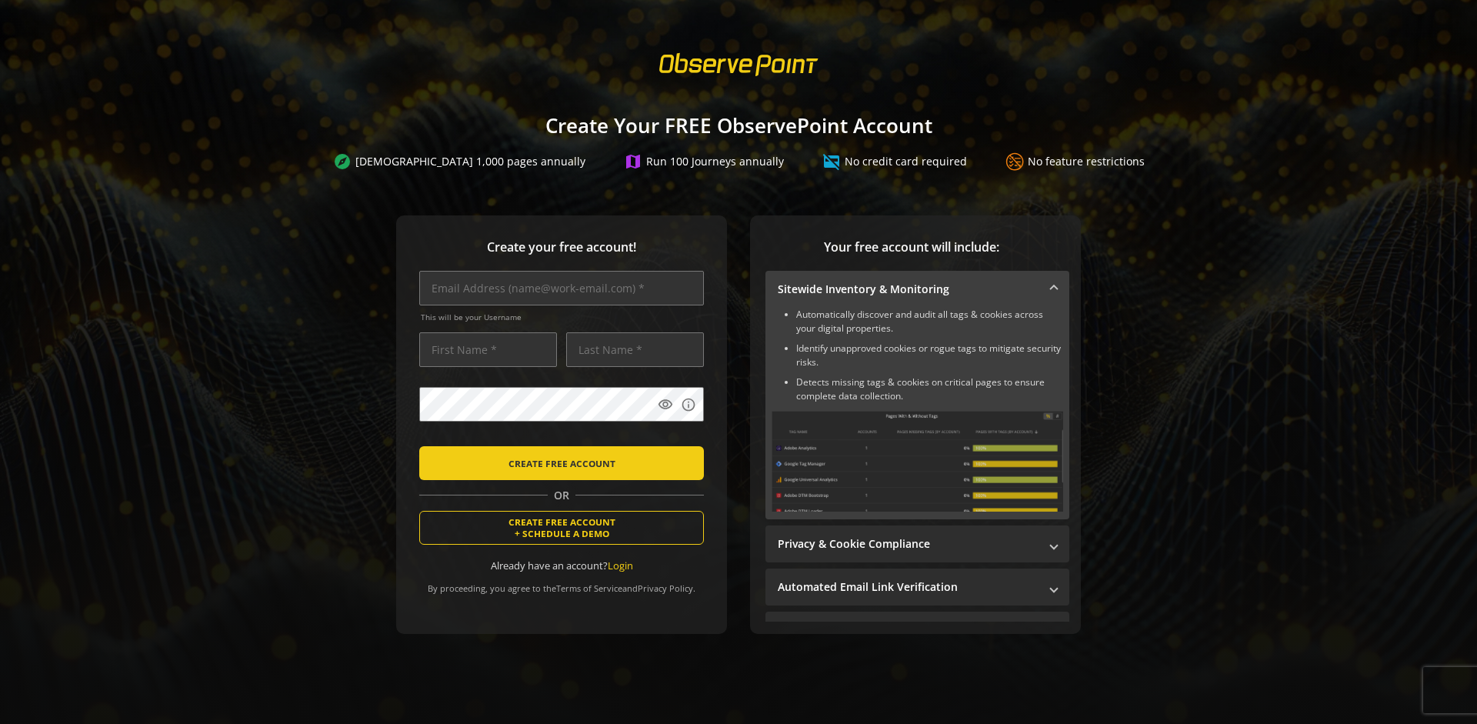 Image resolution: width=1477 pixels, height=724 pixels. Describe the element at coordinates (917, 289) in the screenshot. I see `mat-expansion-panel-header: Sitewide Inventory & Monitoring` at that location.